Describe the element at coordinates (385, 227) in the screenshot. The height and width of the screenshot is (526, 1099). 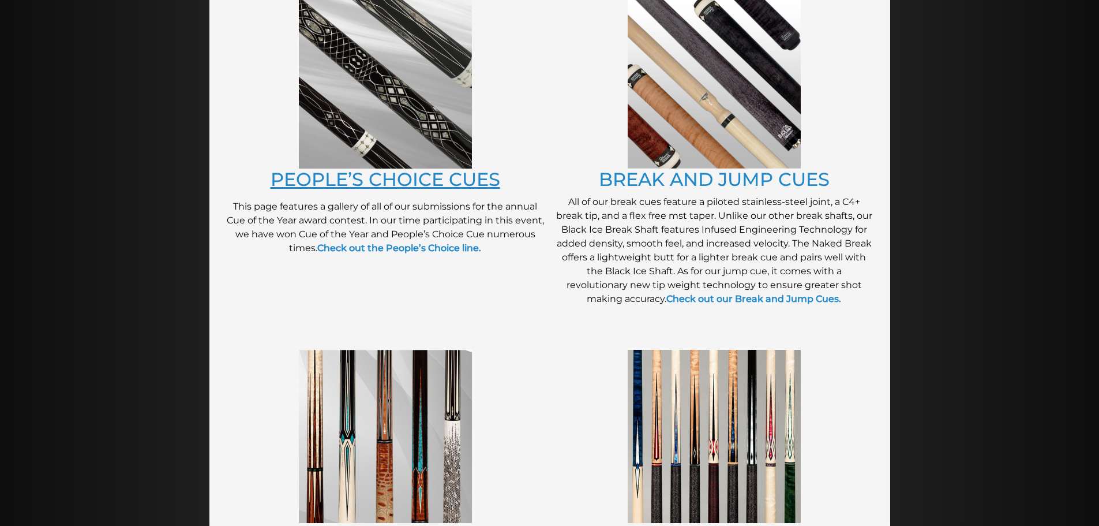
I see `p: This page features a gallery of all of our submissions for the annual Cue of the Year award conte...` at that location.